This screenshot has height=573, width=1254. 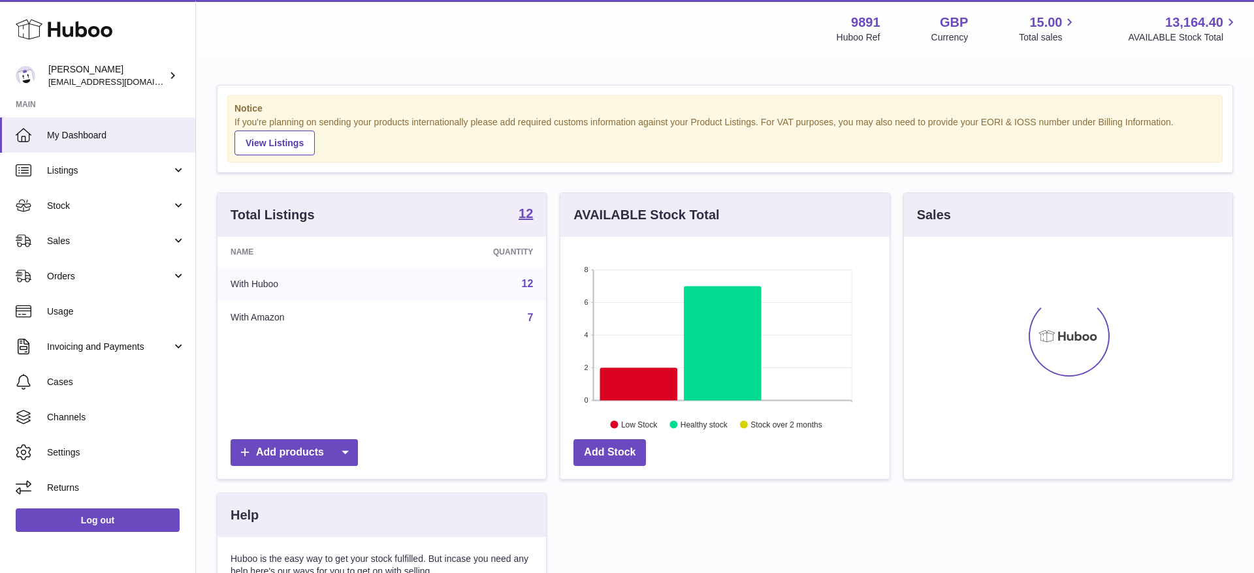 I want to click on a: 7, so click(x=530, y=317).